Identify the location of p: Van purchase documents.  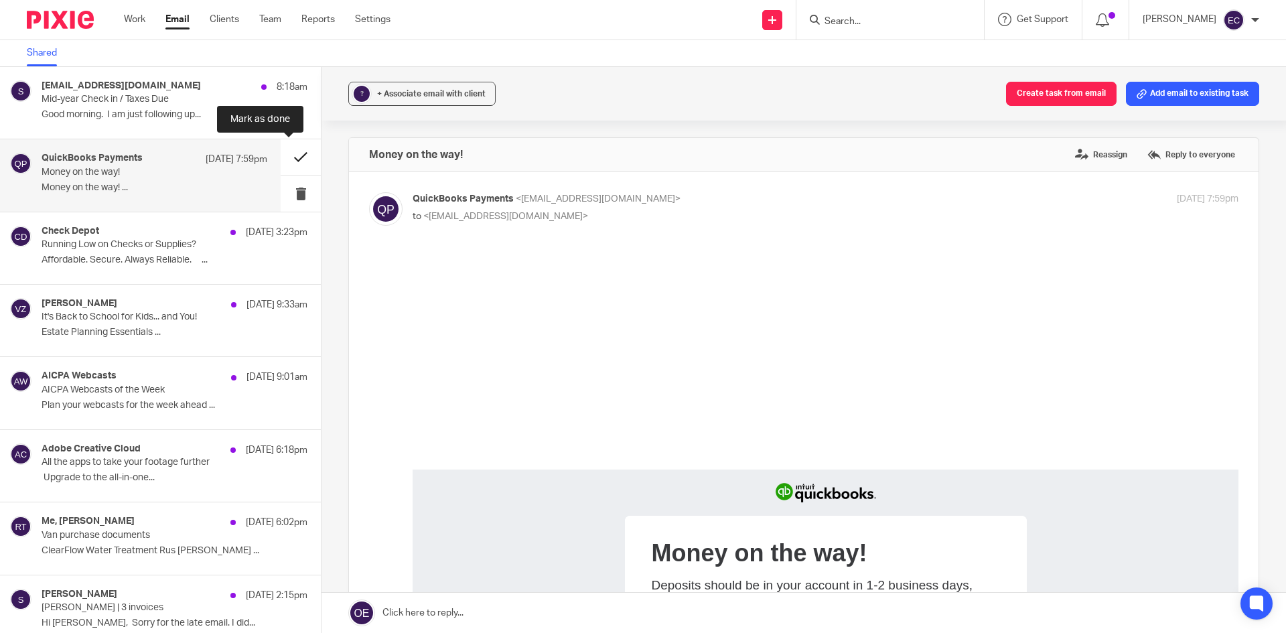
(148, 535).